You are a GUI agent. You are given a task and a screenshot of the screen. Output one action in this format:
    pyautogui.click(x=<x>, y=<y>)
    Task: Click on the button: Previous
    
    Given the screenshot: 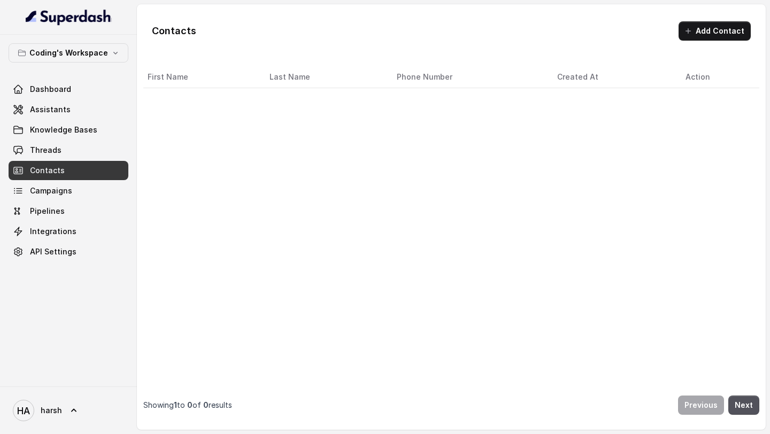 What is the action you would take?
    pyautogui.click(x=701, y=405)
    